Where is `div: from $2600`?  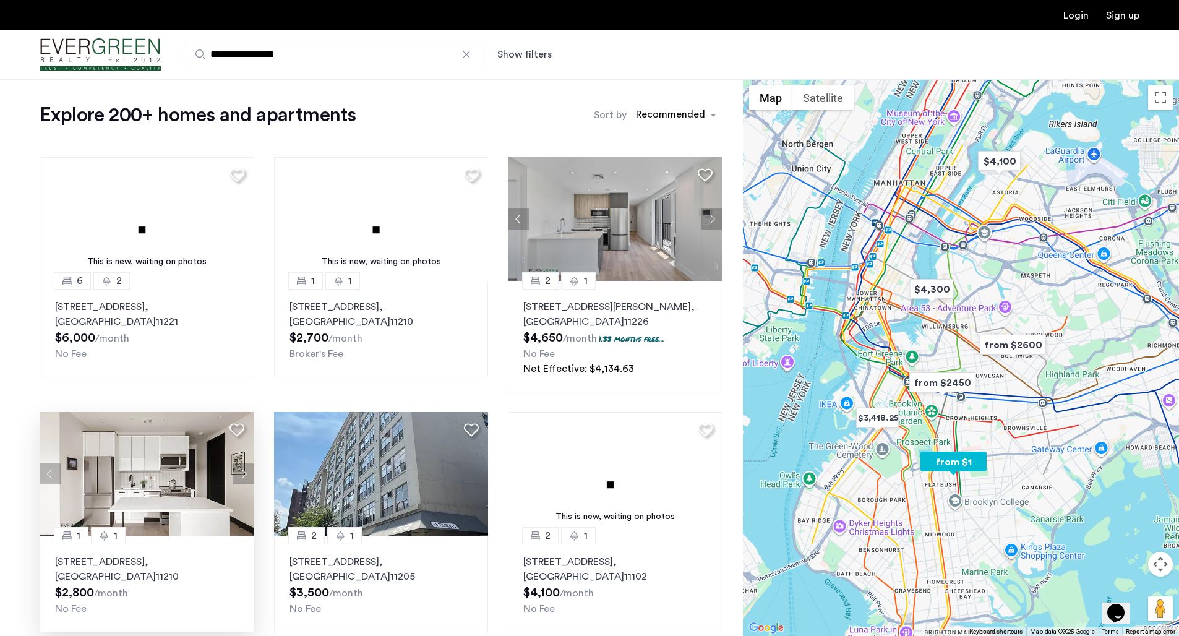
div: from $2600 is located at coordinates (1013, 345).